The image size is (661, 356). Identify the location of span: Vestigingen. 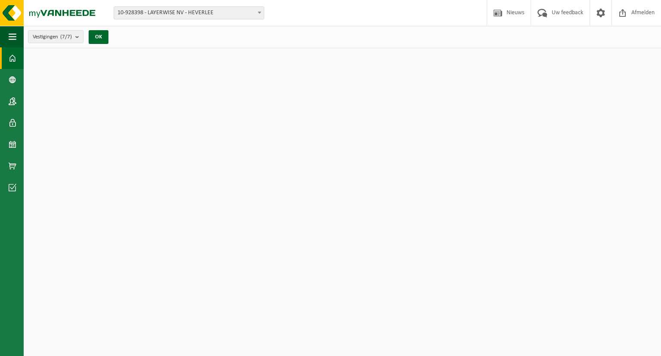
(52, 37).